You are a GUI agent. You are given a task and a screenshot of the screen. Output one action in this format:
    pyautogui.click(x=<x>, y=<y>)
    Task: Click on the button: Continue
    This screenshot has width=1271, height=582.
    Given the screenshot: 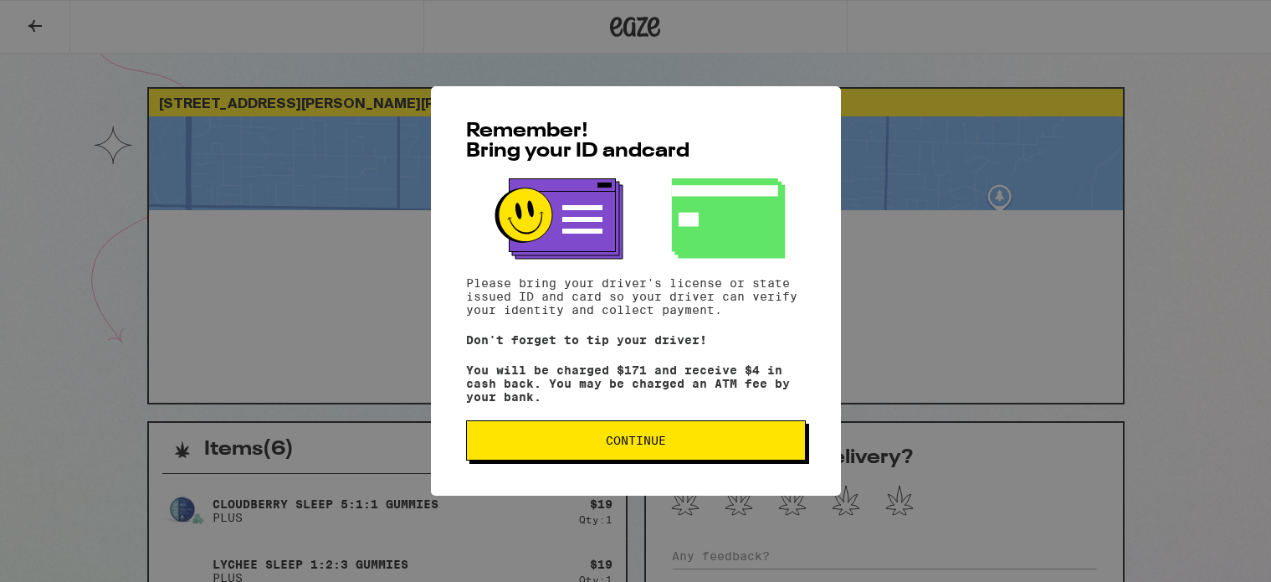 What is the action you would take?
    pyautogui.click(x=636, y=440)
    